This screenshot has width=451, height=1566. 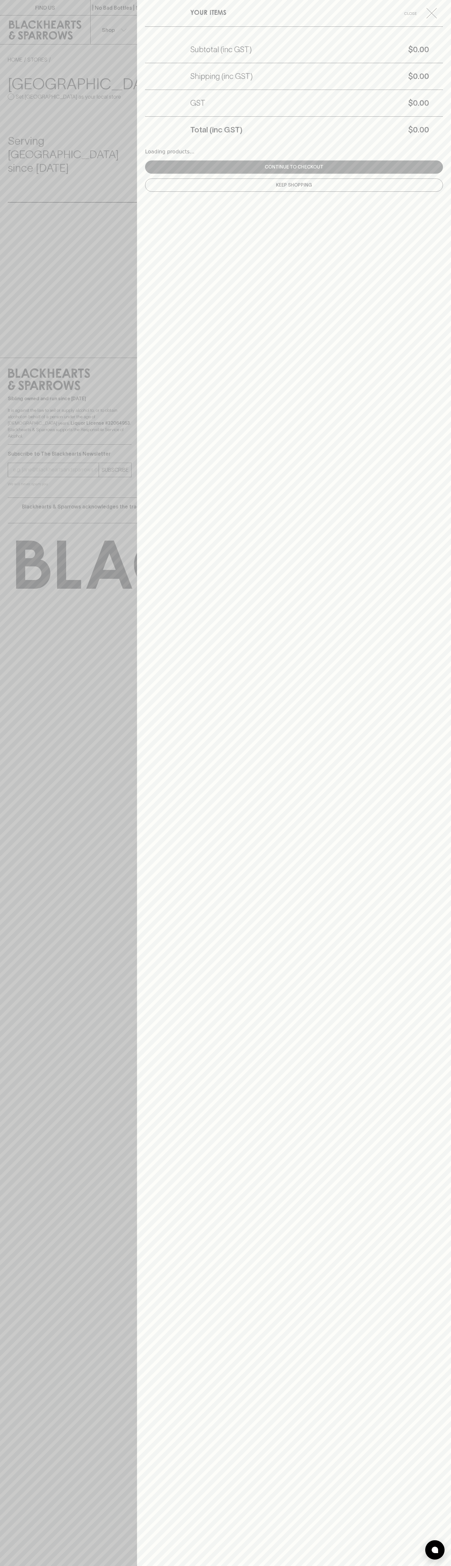 I want to click on h5: Total (inc GST), so click(x=216, y=130).